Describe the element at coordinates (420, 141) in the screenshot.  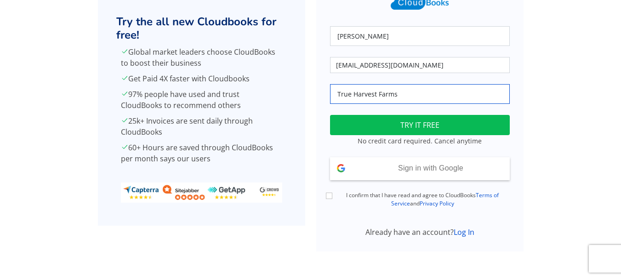
I see `small: No credit card required. Cancel anytime` at that location.